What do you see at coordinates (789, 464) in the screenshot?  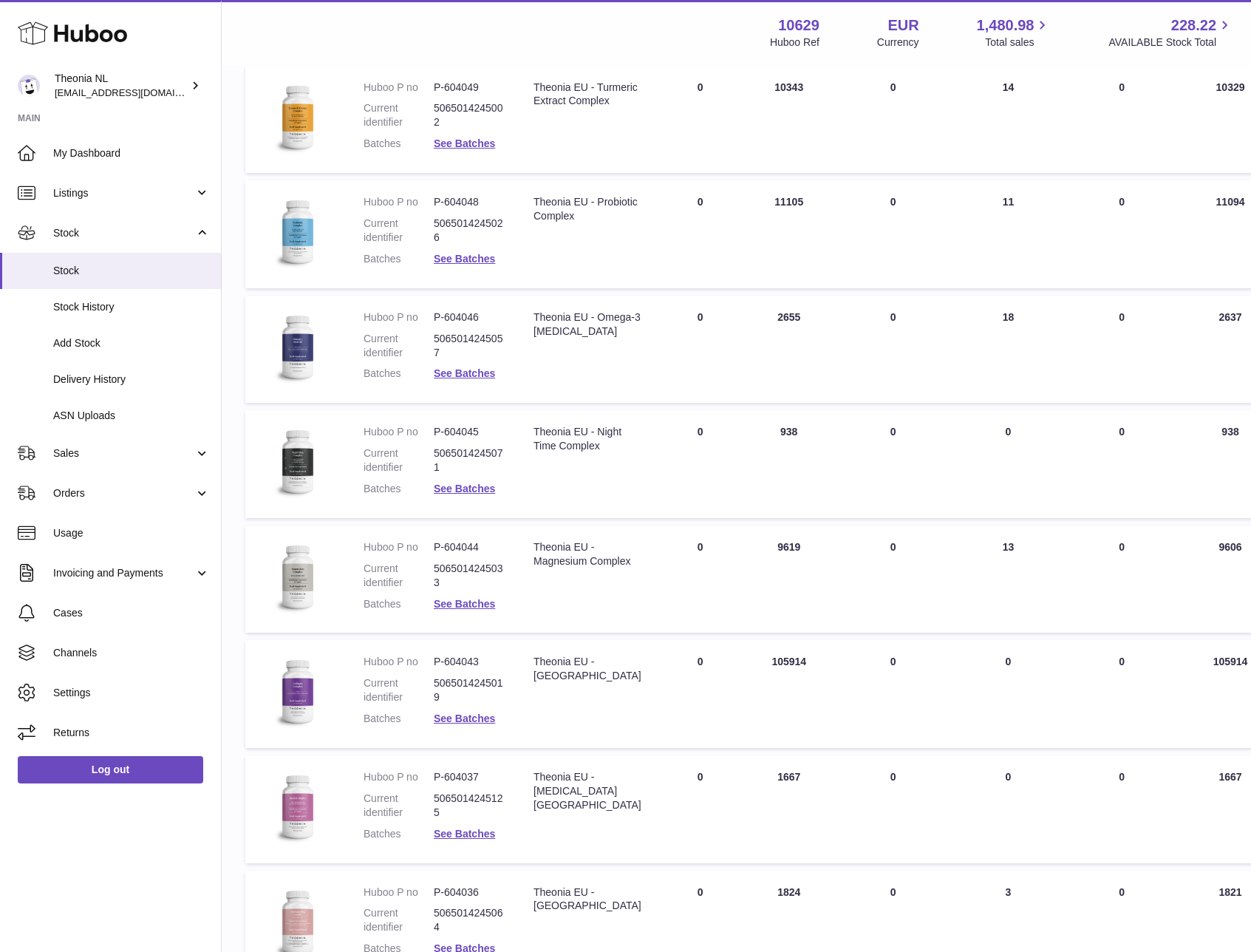 I see `td: 938` at bounding box center [789, 464].